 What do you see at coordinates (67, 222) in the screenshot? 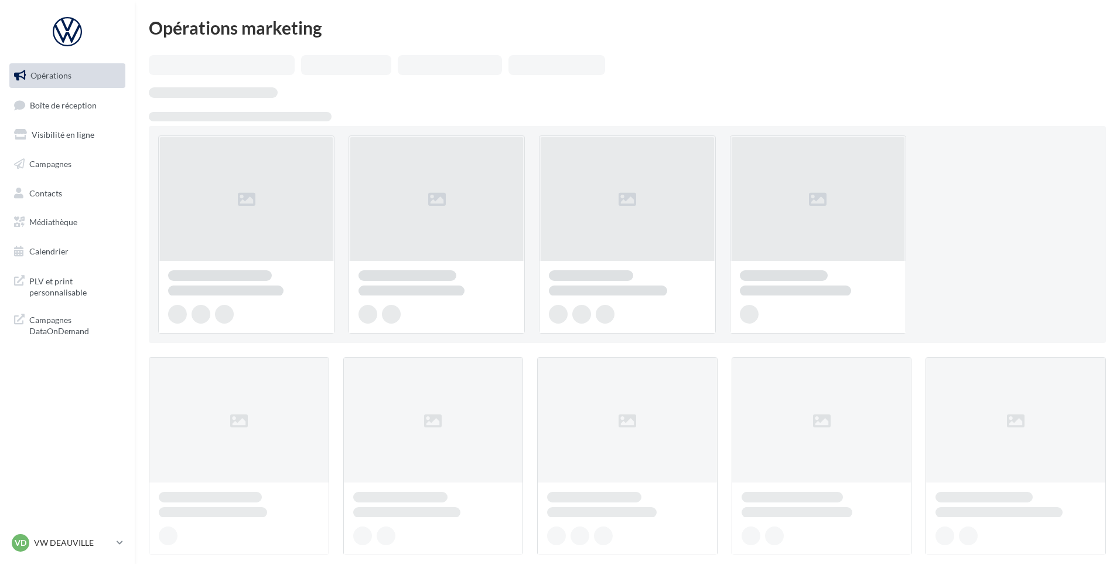
I see `a: Médiathèque` at bounding box center [67, 222].